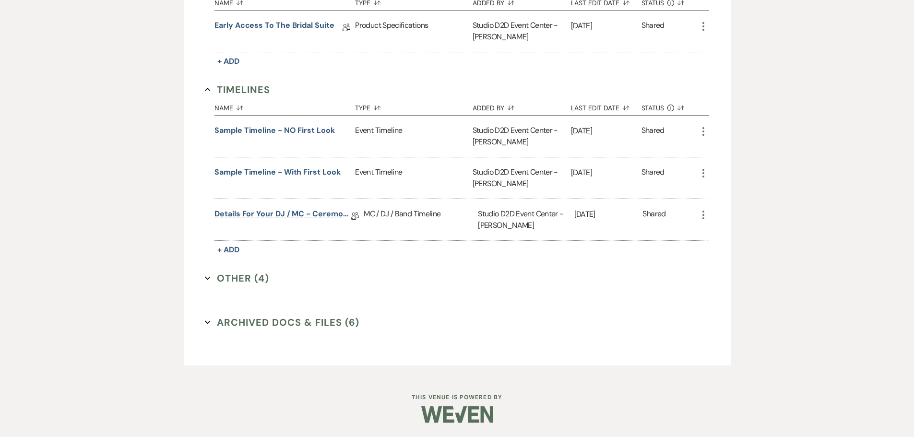  I want to click on div: Product Specifications, so click(413, 31).